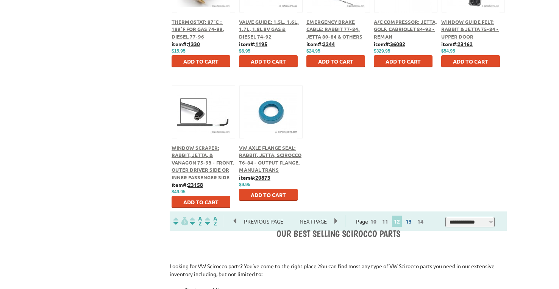 The height and width of the screenshot is (289, 559). Describe the element at coordinates (203, 162) in the screenshot. I see `a: Window Scraper: Rabbit, Jetta, & Vanagon 75-93 - Front, Outer Driver Side or Inner Passenger Side` at that location.